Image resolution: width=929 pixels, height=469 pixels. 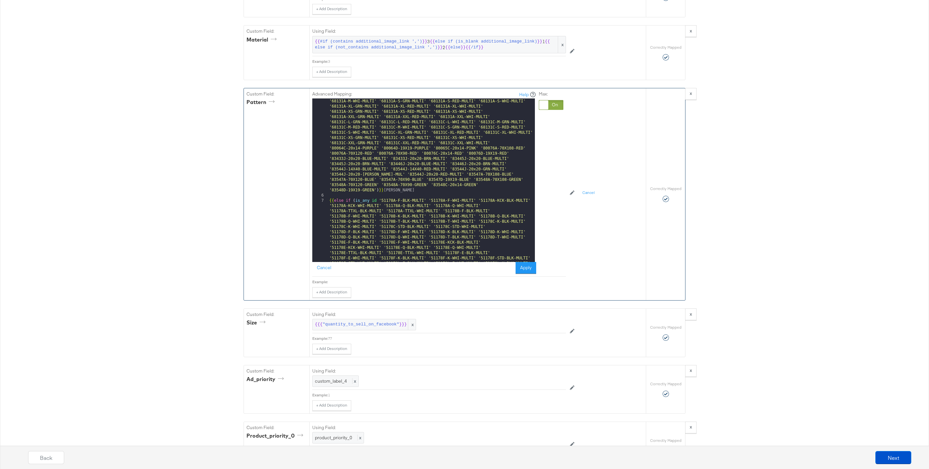 What do you see at coordinates (361, 325) in the screenshot?
I see `span: "quantity_to_sell_on_facebook"` at bounding box center [361, 325].